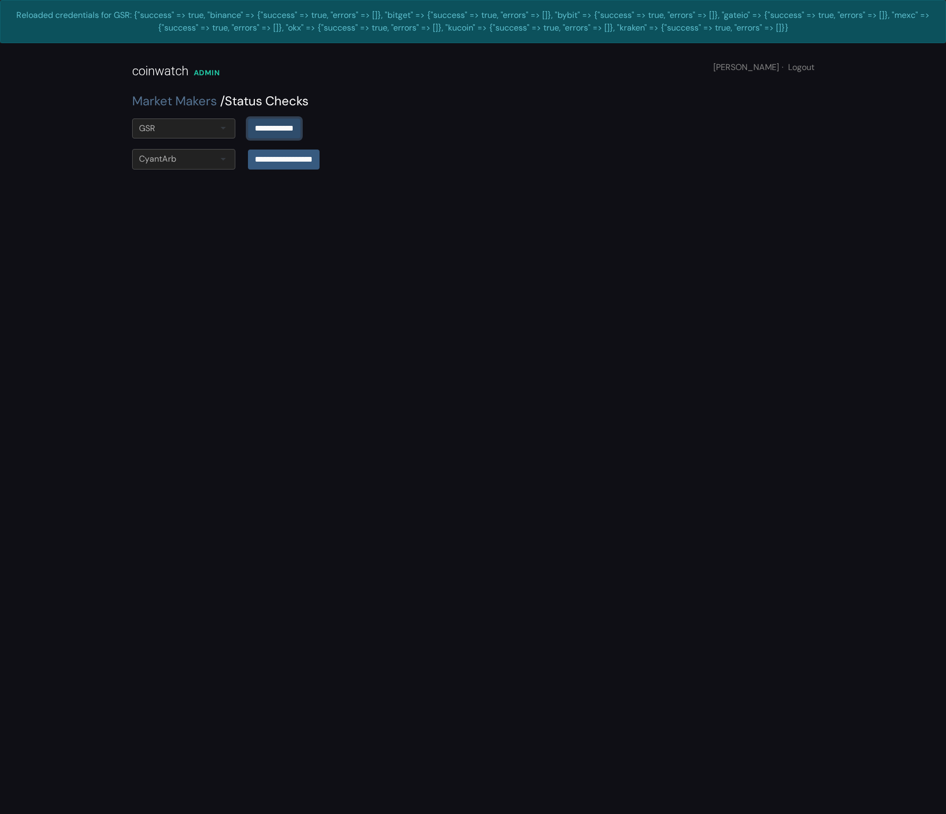 Image resolution: width=946 pixels, height=814 pixels. What do you see at coordinates (801, 67) in the screenshot?
I see `a: Logout` at bounding box center [801, 67].